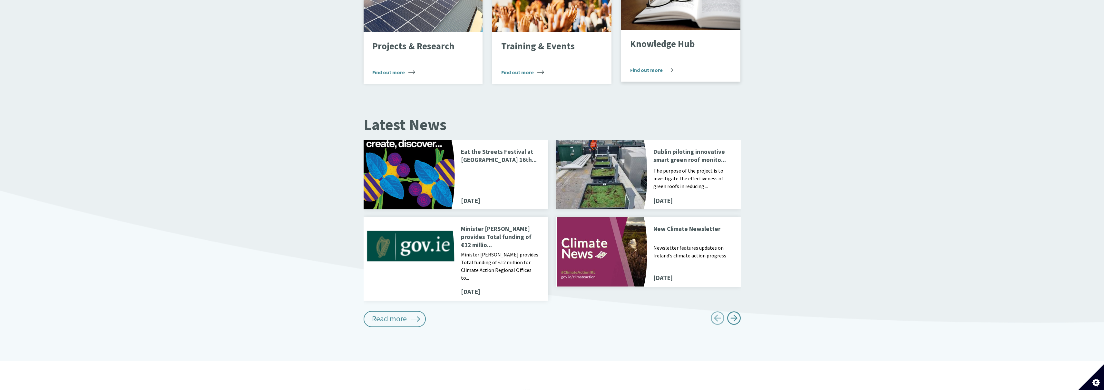 The height and width of the screenshot is (390, 1104). What do you see at coordinates (1091, 377) in the screenshot?
I see `button: Set cookie preferences` at bounding box center [1091, 377].